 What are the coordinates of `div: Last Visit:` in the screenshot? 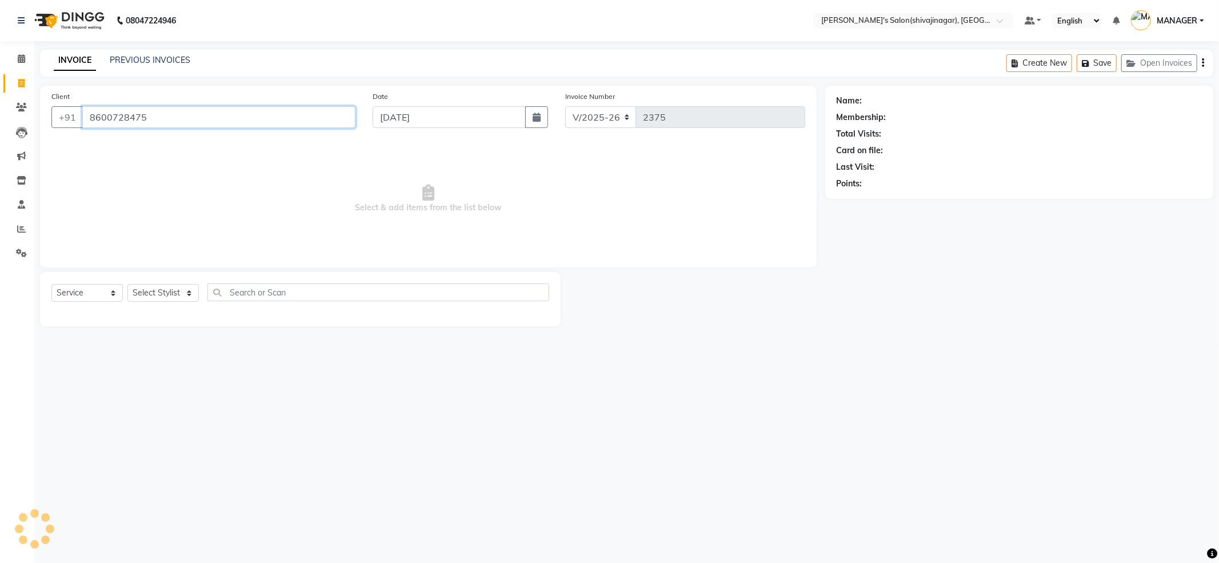 It's located at (855, 167).